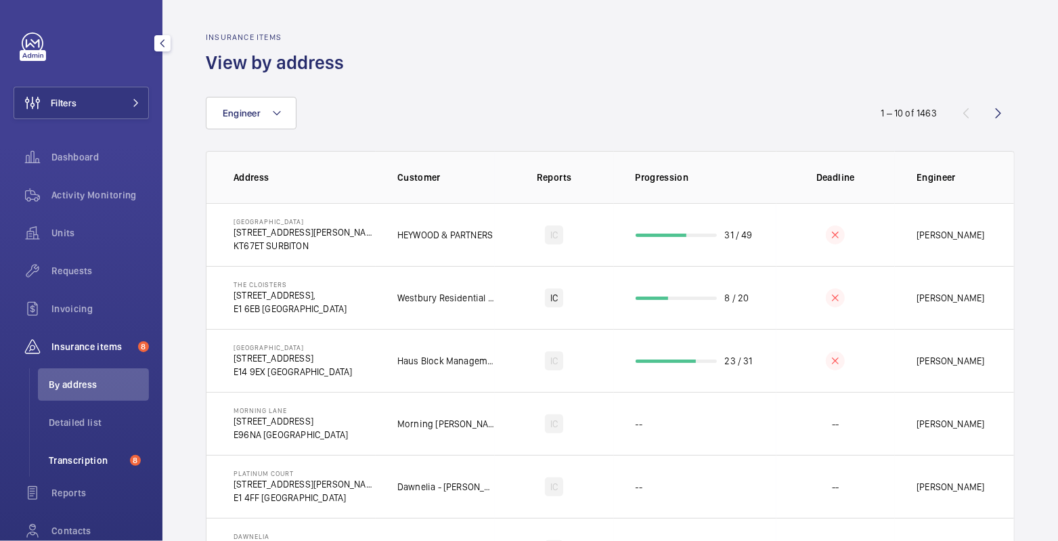 The height and width of the screenshot is (541, 1058). What do you see at coordinates (92, 347) in the screenshot?
I see `span: Insurance items` at bounding box center [92, 347].